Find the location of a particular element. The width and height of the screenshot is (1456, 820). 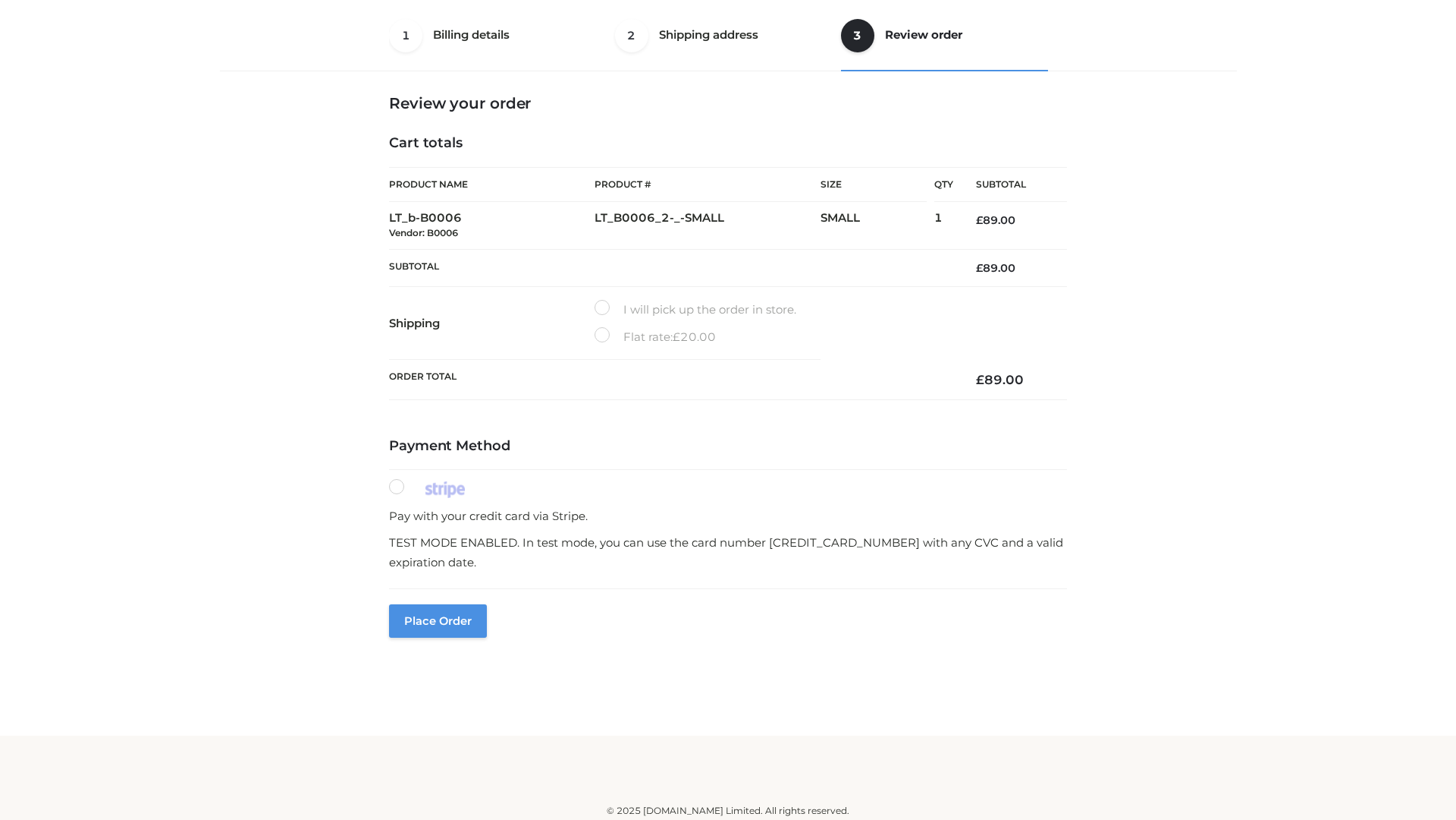

p: Pay with your credit card via Stripe. is located at coordinates (728, 516).